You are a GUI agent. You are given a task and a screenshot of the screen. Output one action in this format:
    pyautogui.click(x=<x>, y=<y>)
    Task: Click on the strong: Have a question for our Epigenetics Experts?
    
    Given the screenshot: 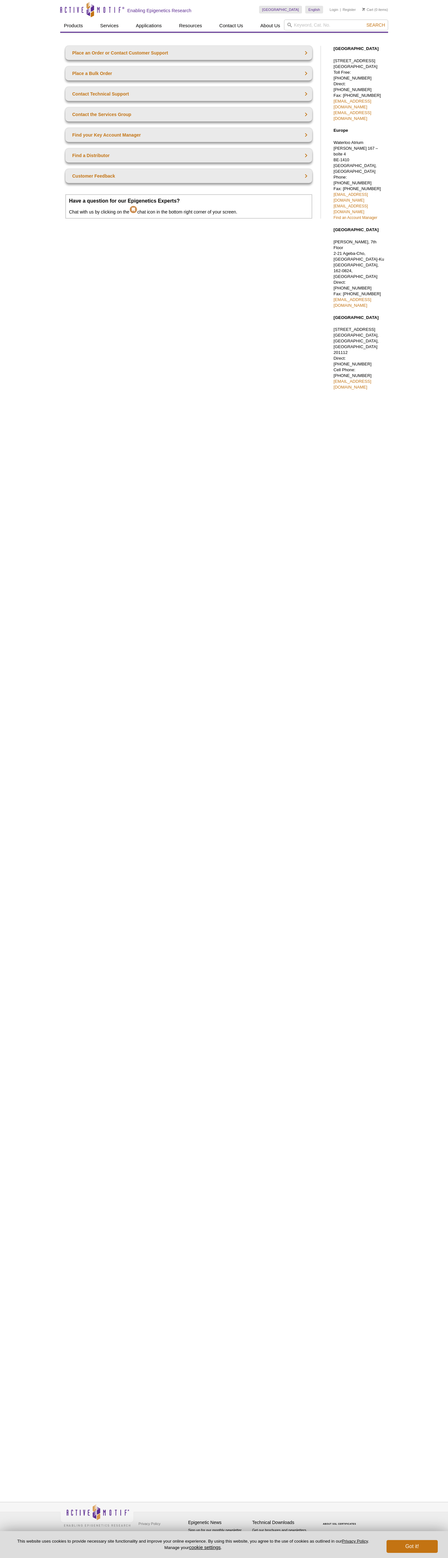 What is the action you would take?
    pyautogui.click(x=125, y=201)
    